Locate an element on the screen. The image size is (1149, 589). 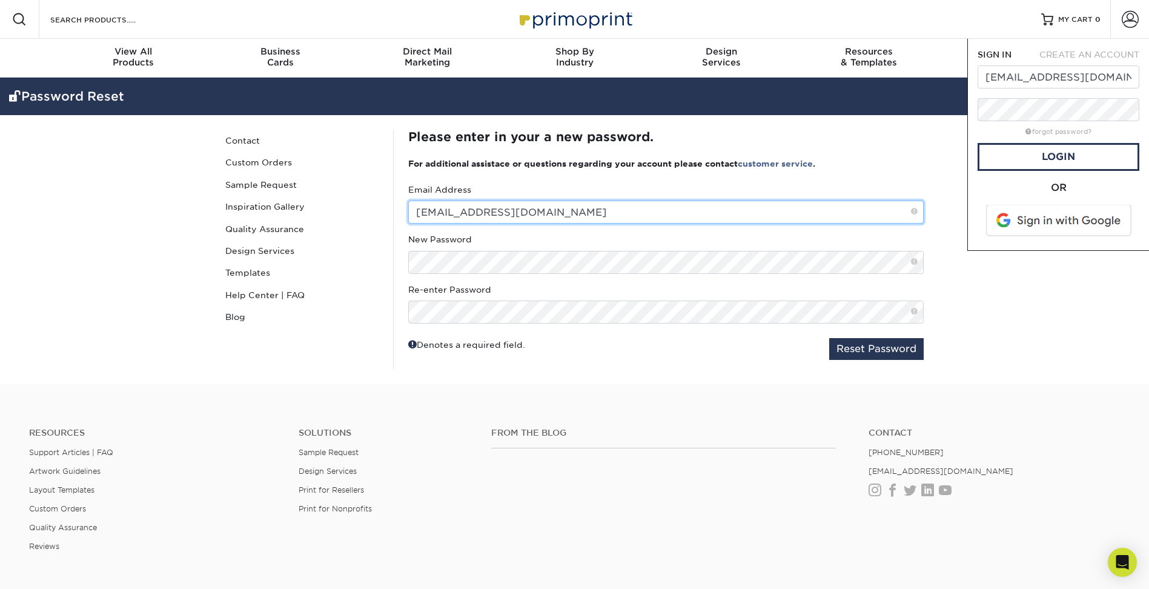
a: Shop ByIndustry is located at coordinates (574, 58).